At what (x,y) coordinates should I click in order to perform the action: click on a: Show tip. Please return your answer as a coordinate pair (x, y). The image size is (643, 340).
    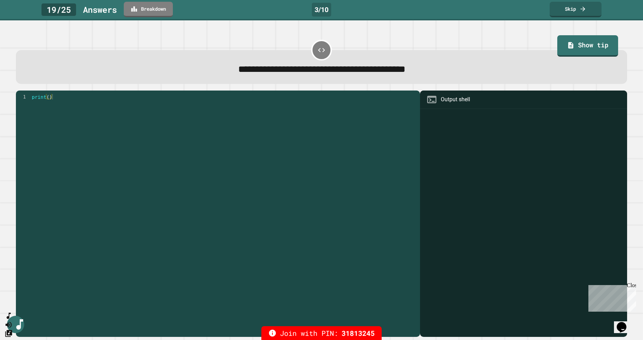
    Looking at the image, I should click on (587, 46).